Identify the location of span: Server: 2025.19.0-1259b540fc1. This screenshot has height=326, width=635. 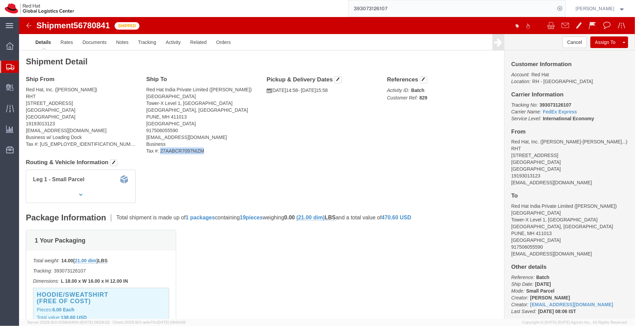
(68, 322).